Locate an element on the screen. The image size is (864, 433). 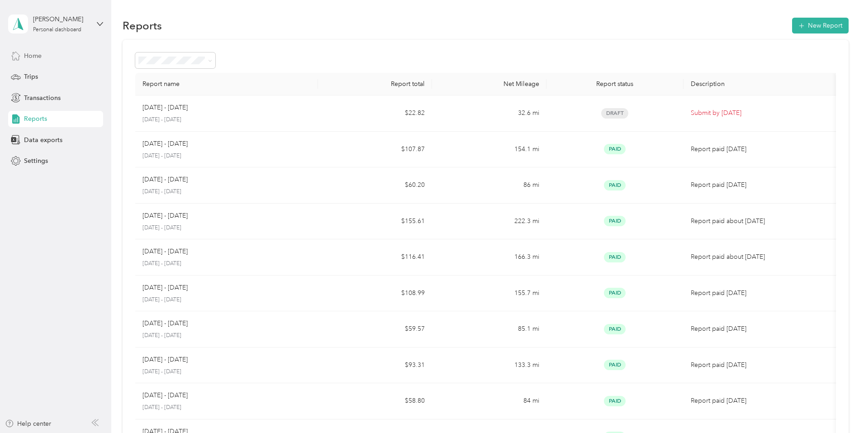
h1: Reports is located at coordinates (142, 25).